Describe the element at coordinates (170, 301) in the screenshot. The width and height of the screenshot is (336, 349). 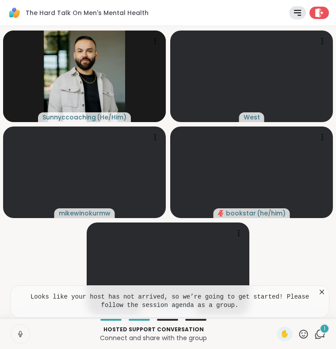
I see `pre: Looks like your host has not arrived, so we’re going to get started! Please follow the session ag...` at that location.